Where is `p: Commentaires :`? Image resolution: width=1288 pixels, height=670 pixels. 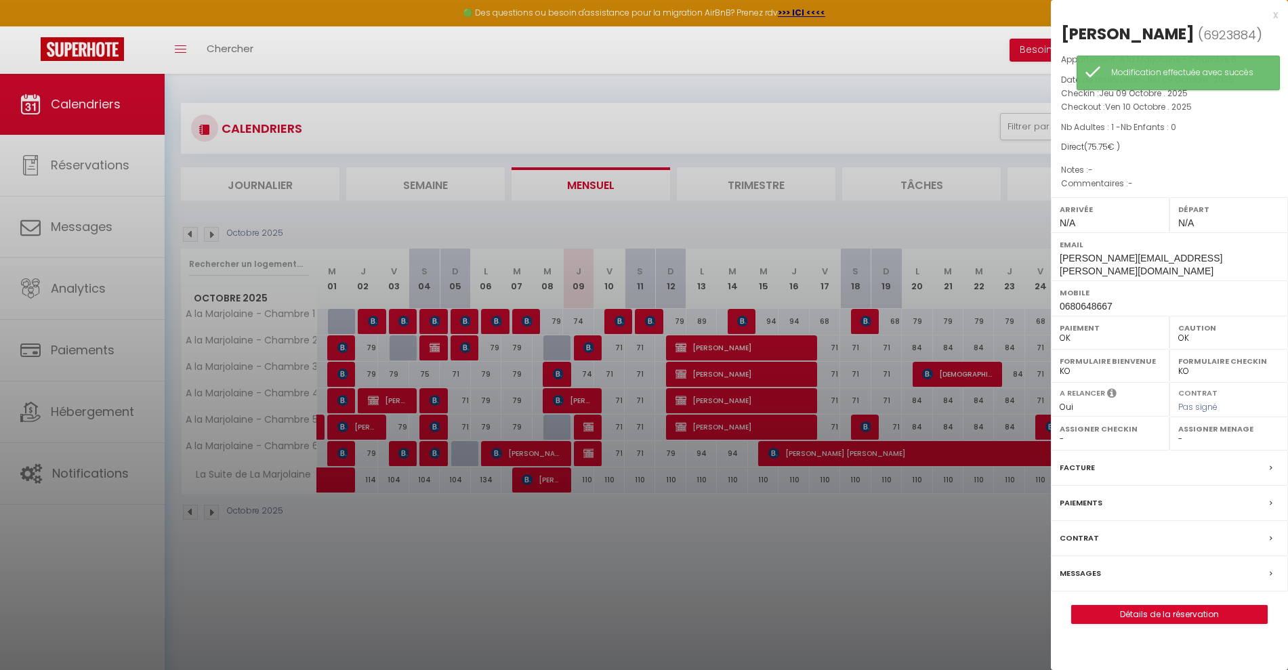 p: Commentaires : is located at coordinates (1169, 184).